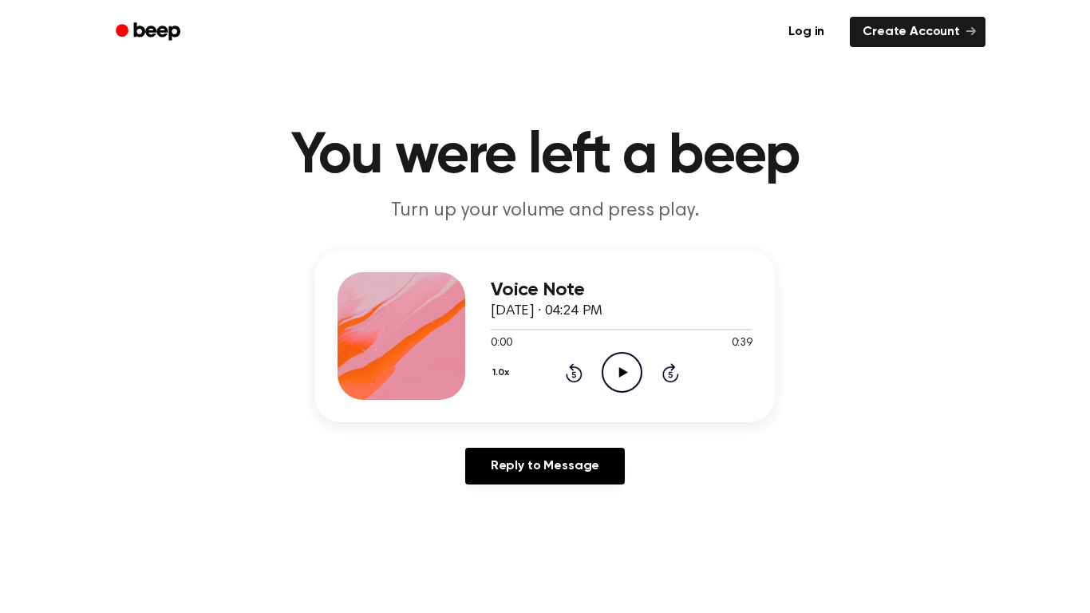 This screenshot has height=613, width=1090. What do you see at coordinates (502, 372) in the screenshot?
I see `button: 1.0x` at bounding box center [502, 372].